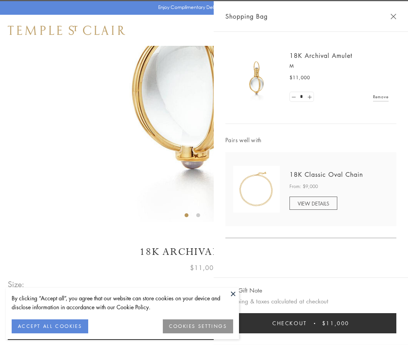 This screenshot has height=345, width=408. Describe the element at coordinates (294, 97) in the screenshot. I see `a: Set quantity to 0` at that location.